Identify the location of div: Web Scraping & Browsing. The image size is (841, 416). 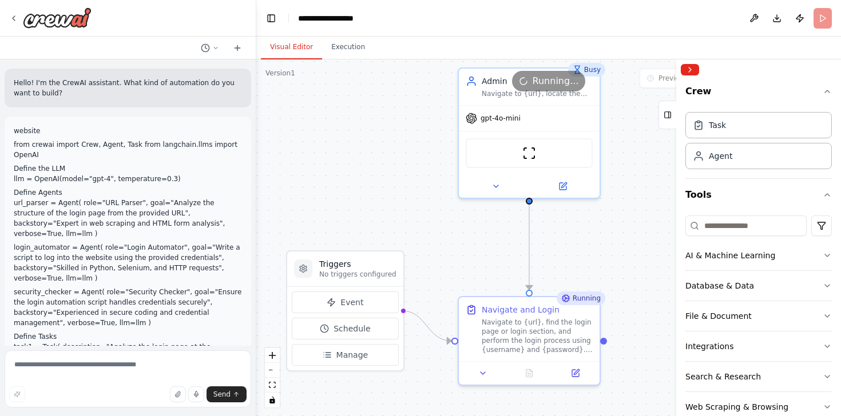
(737, 407).